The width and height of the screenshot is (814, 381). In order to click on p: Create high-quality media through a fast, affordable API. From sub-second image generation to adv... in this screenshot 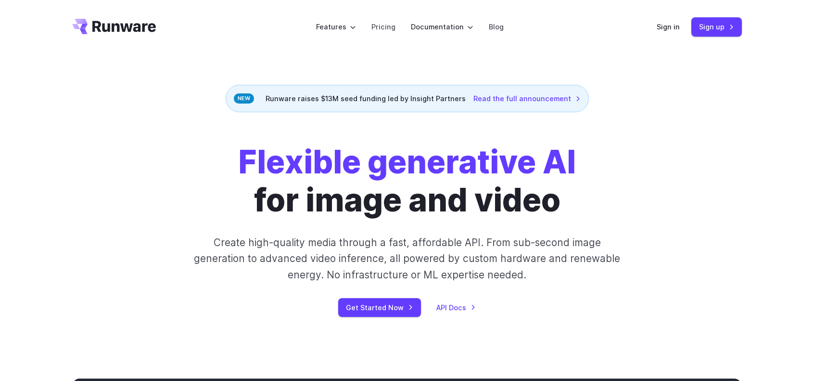, I will do `click(407, 258)`.